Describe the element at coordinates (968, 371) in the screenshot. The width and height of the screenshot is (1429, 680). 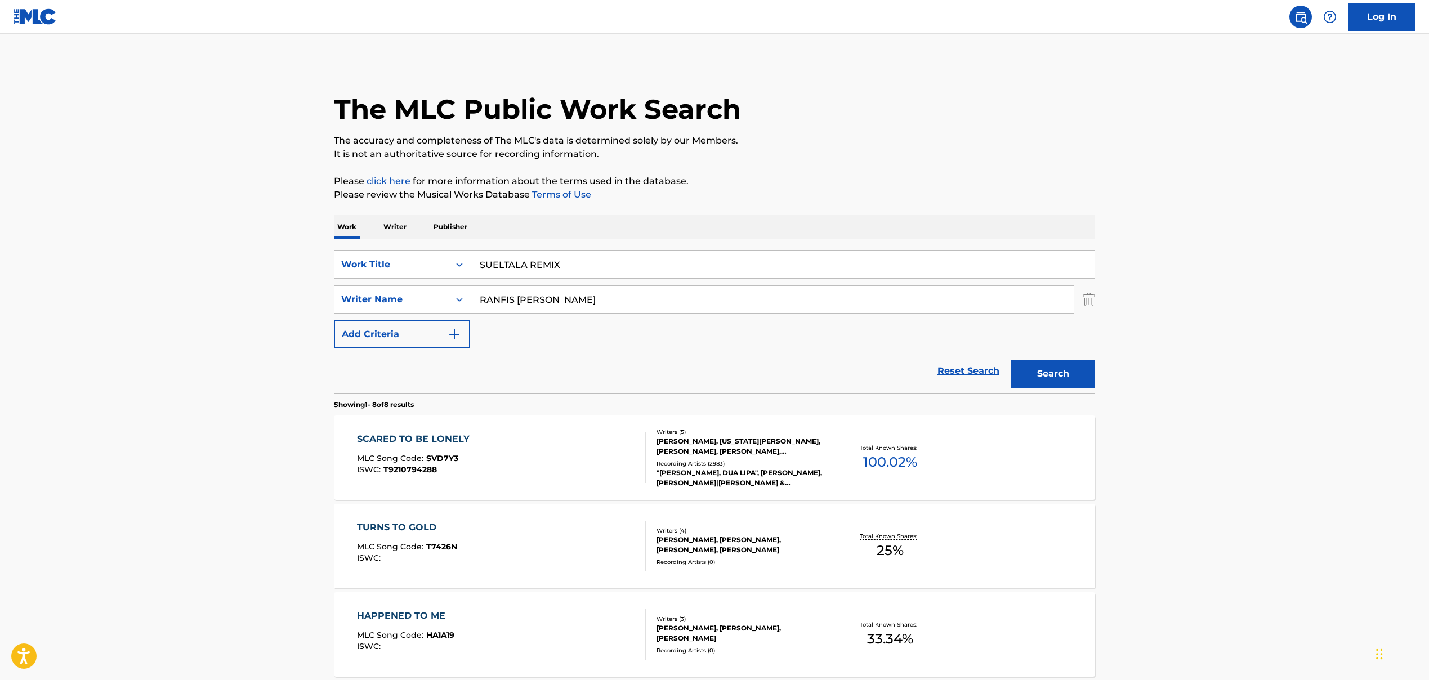
I see `a: Reset Search` at that location.